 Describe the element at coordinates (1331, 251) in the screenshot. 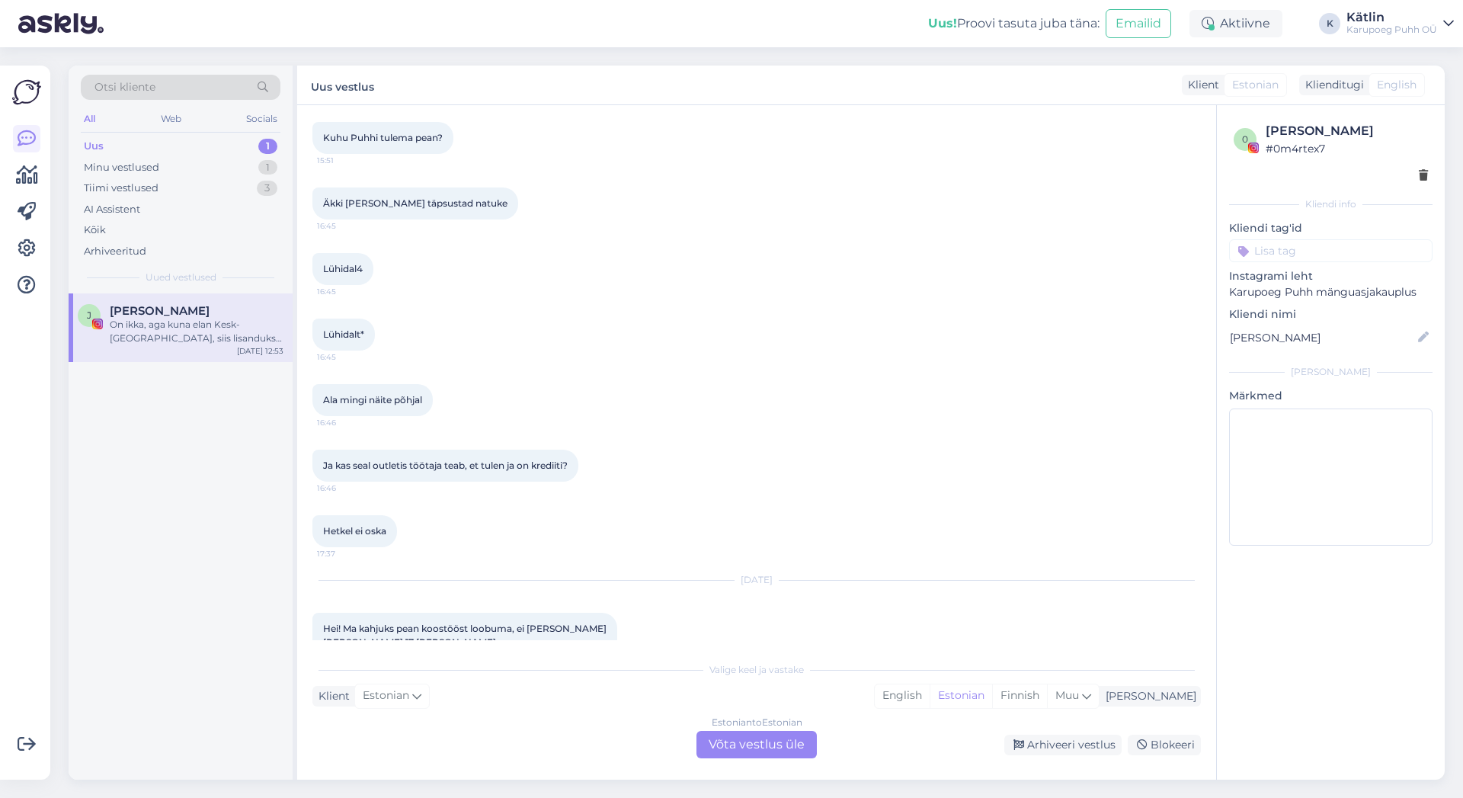

I see `input: Lisa tag` at that location.